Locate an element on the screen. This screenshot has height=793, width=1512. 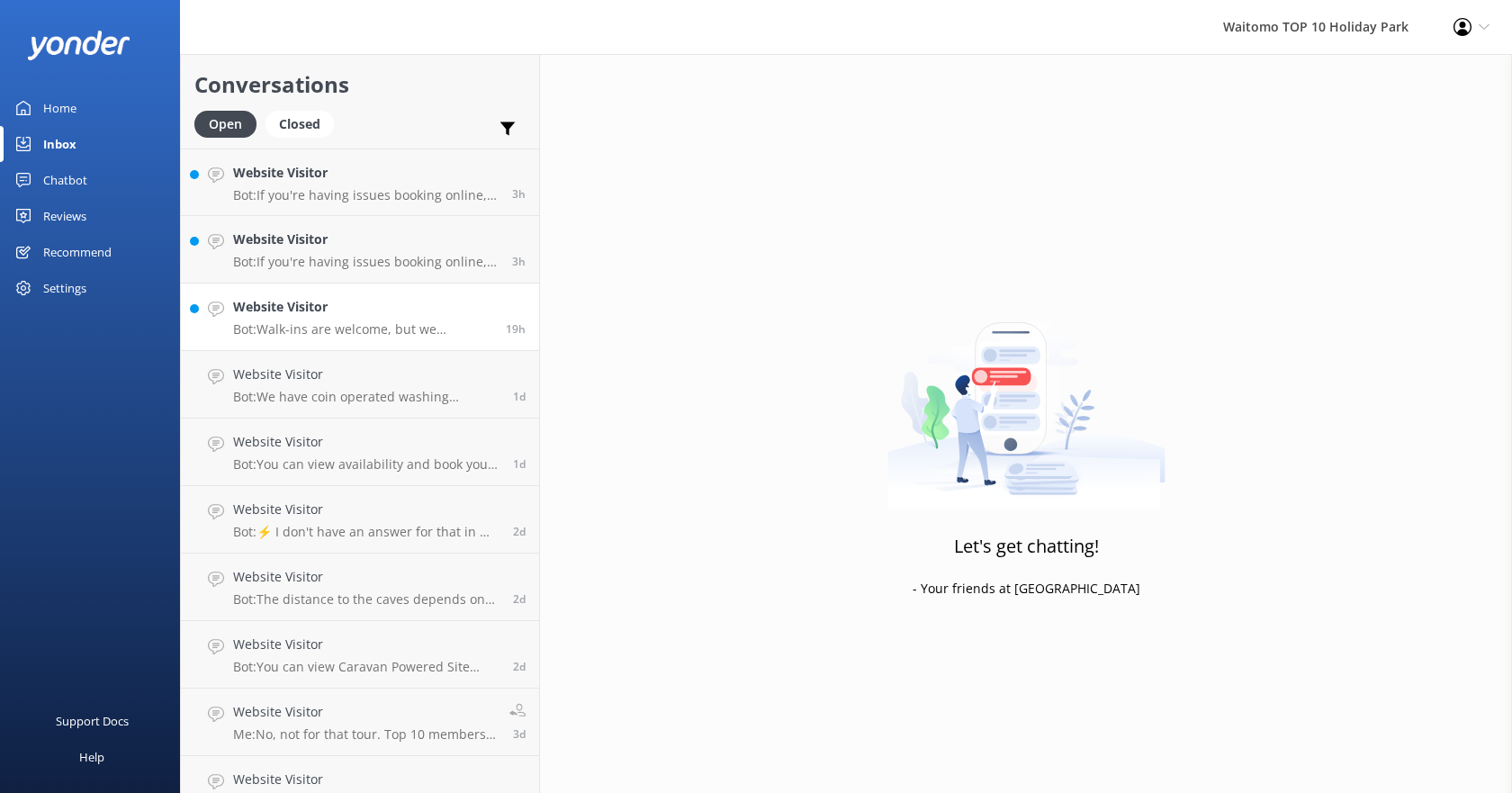
p: Bot: Walk-ins are welcome, but we recommend making a booking to avoid disappointment. You can vie... is located at coordinates (362, 330).